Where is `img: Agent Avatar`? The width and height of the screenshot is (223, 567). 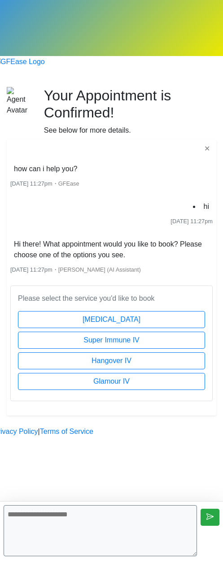
img: Agent Avatar is located at coordinates (18, 101).